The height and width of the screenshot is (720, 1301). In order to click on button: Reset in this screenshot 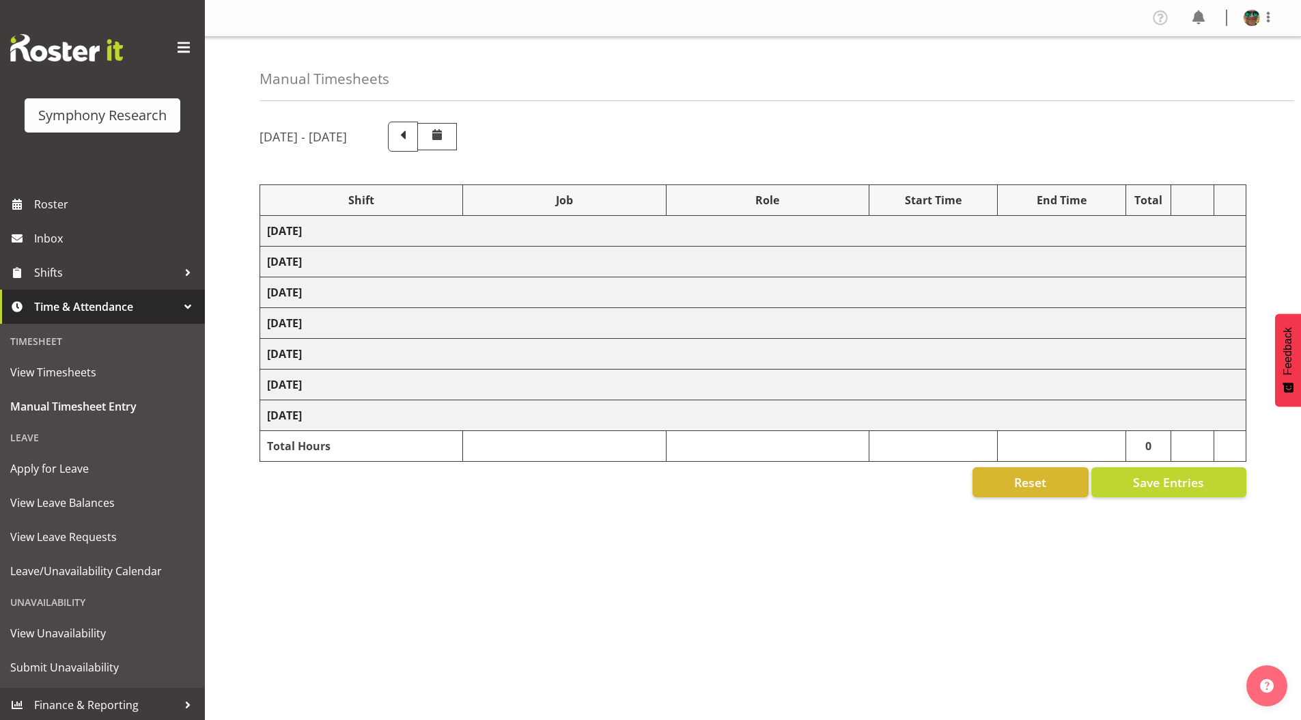, I will do `click(1031, 482)`.